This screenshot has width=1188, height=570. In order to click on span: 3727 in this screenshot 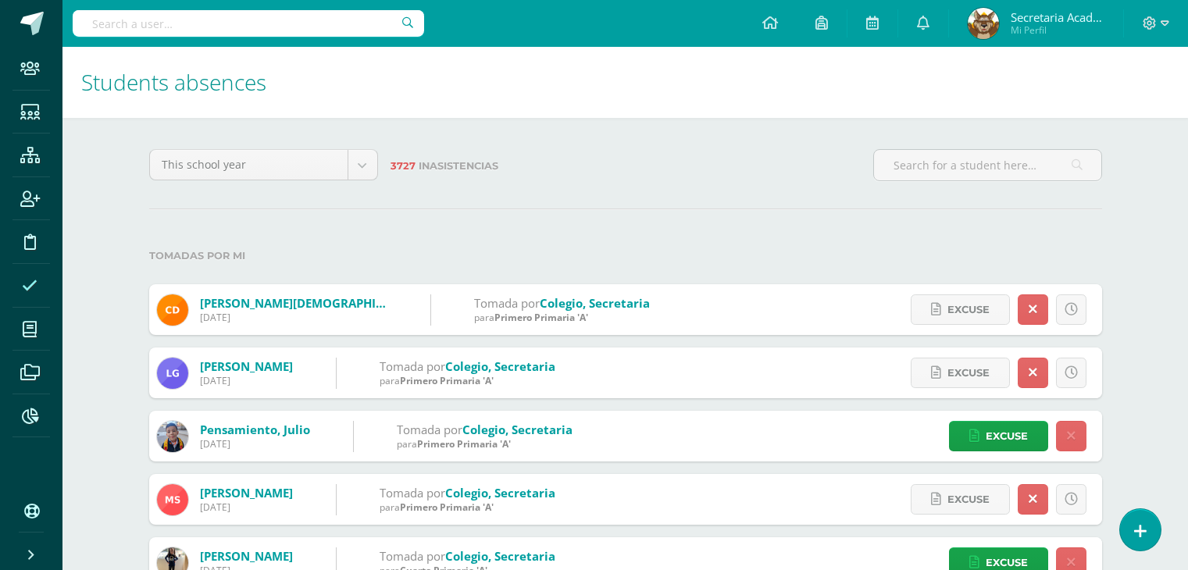, I will do `click(403, 166)`.